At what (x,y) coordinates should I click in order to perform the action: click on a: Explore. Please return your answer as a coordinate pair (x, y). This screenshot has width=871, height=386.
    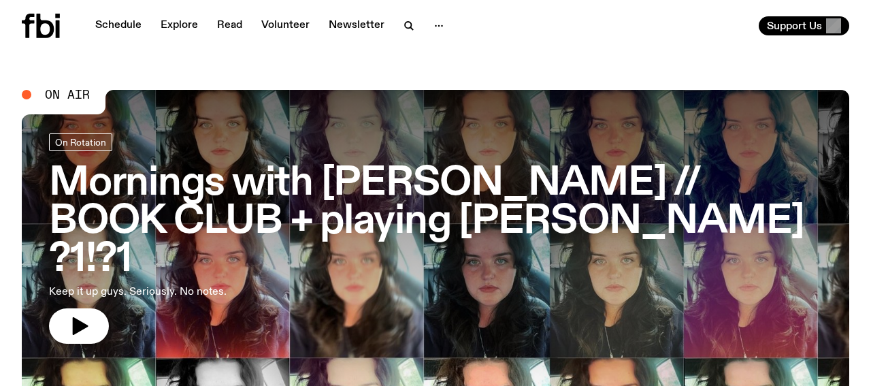
    Looking at the image, I should click on (179, 26).